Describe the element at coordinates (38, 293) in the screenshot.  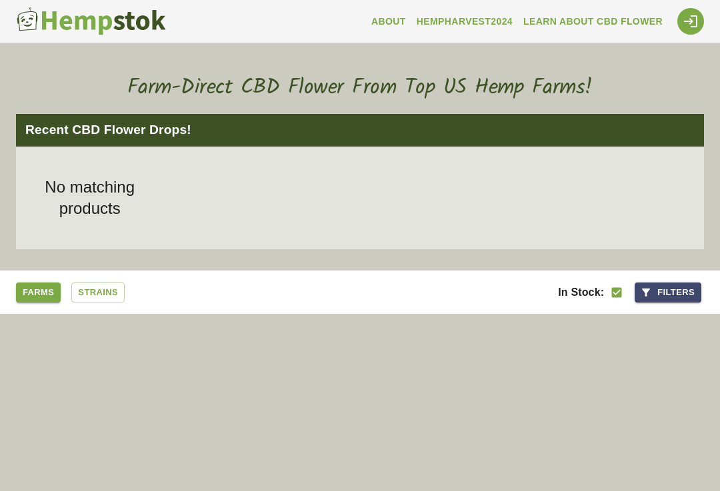
I see `a: Farms` at that location.